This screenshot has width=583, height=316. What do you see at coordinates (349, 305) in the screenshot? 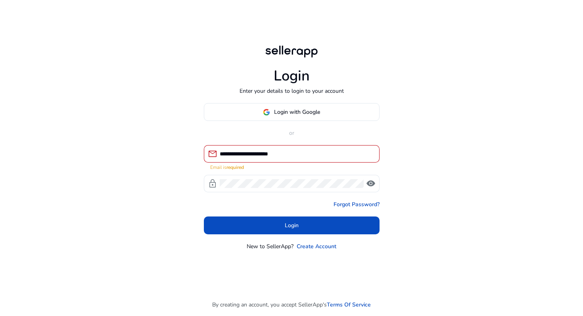
I see `a: Terms Of Service` at bounding box center [349, 305].